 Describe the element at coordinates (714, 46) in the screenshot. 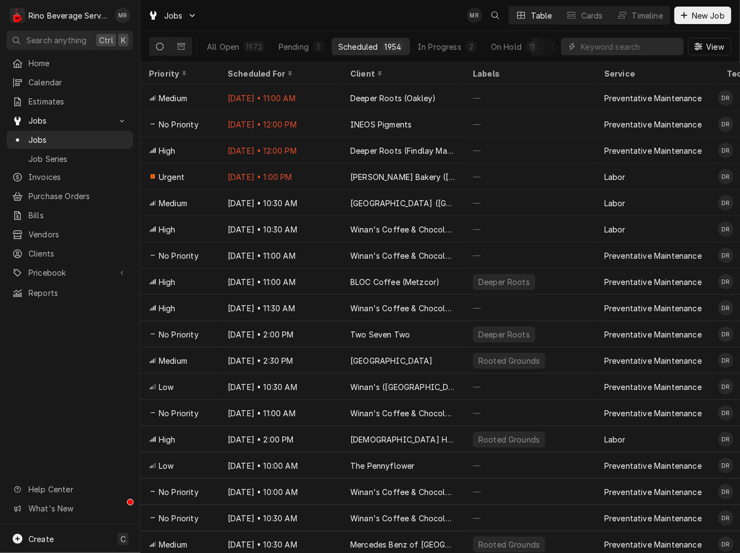

I see `span: View` at that location.